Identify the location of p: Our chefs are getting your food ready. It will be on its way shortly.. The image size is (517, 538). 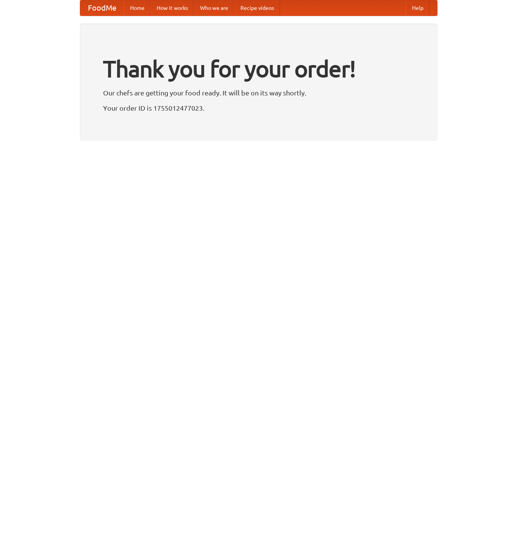
(259, 93).